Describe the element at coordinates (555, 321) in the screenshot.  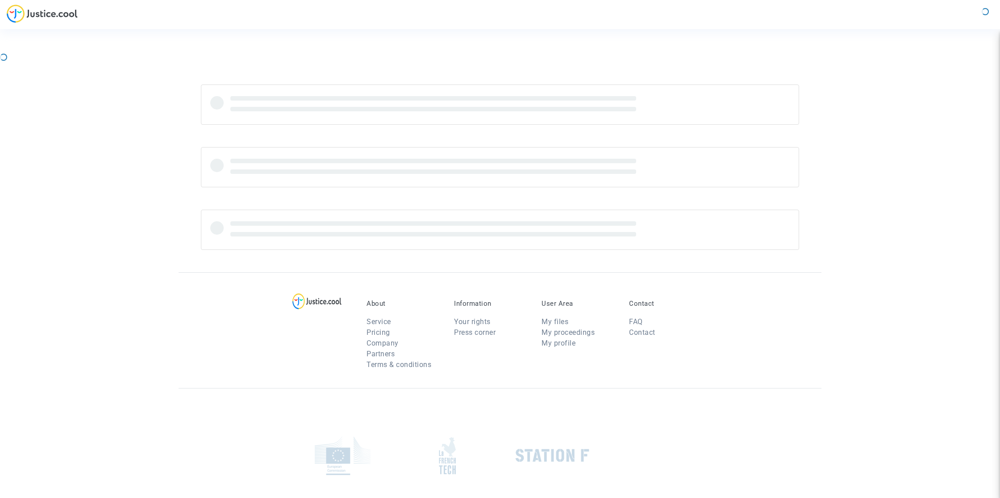
I see `a: My files` at that location.